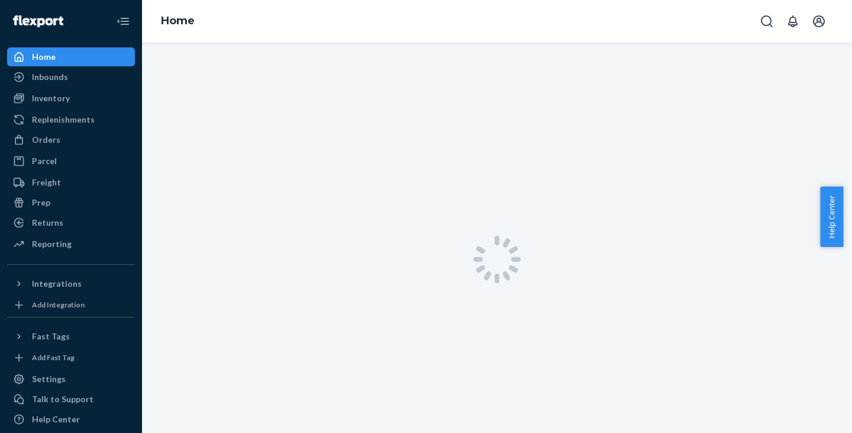 The height and width of the screenshot is (433, 852). I want to click on button: Open account menu, so click(819, 21).